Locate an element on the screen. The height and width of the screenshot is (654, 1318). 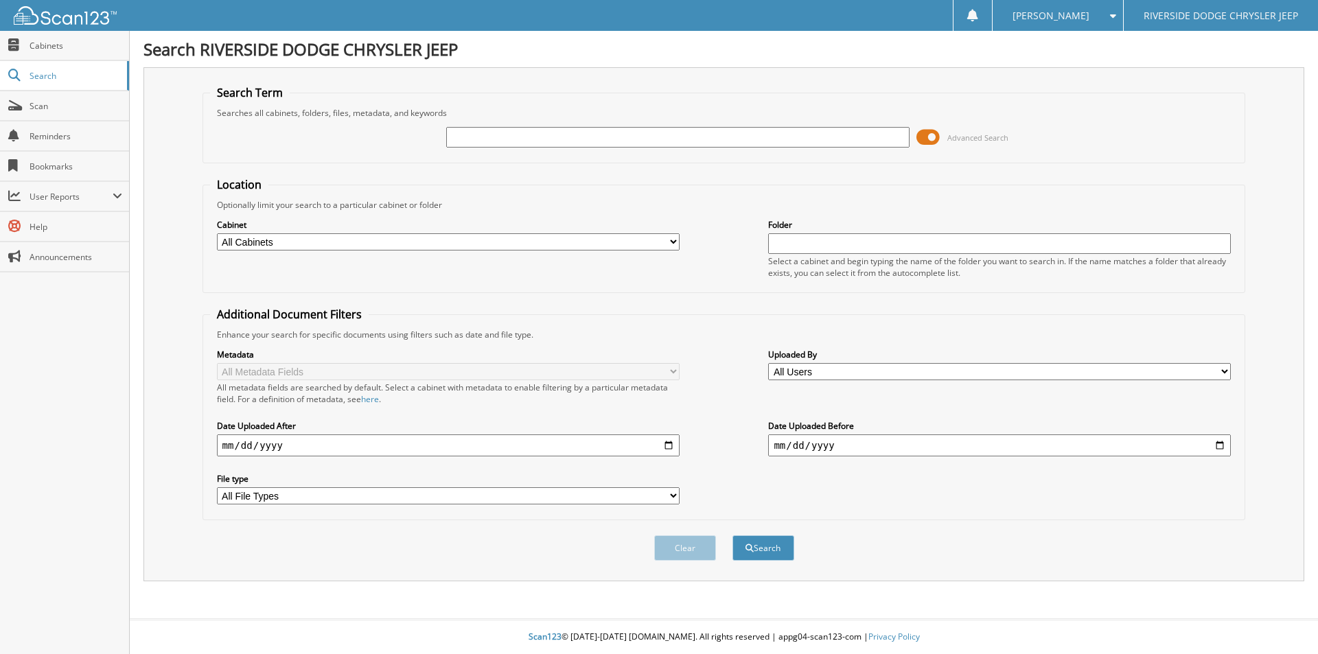
div: Select a cabinet and begin typing the name of the folder you want to search in. If the name match... is located at coordinates (999, 267).